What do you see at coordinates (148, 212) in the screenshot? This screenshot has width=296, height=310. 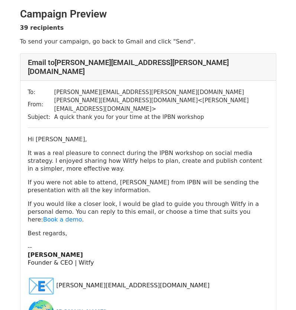 I see `p: If you would like a closer look, I would be glad to guide you through Witfy in a personal demo. Y...` at bounding box center [148, 212].